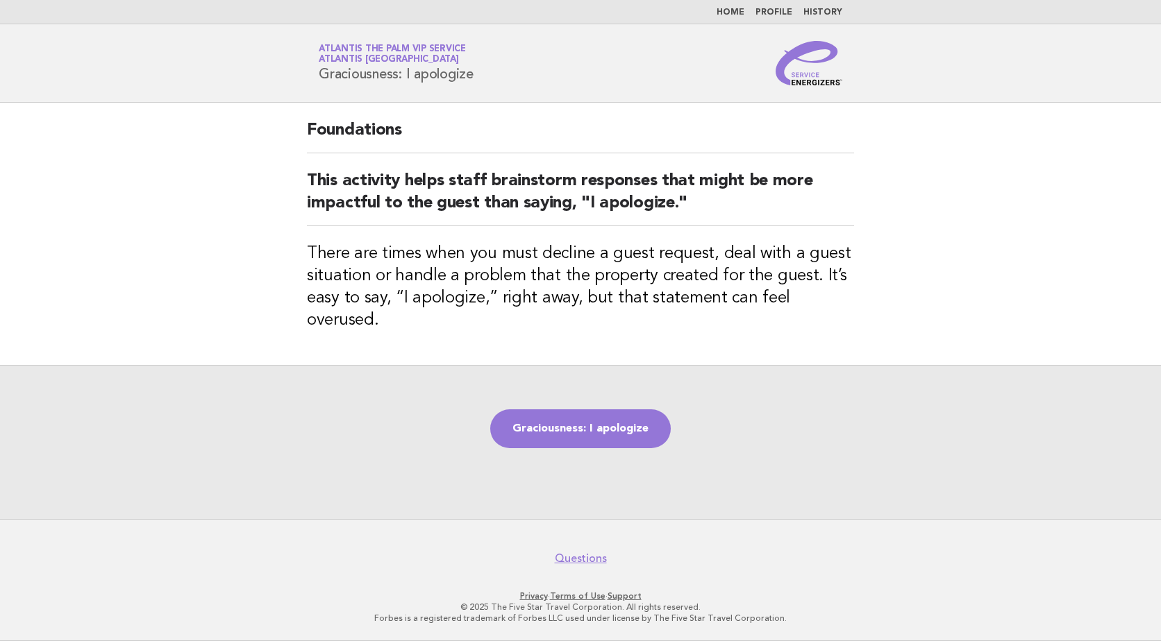  Describe the element at coordinates (773, 12) in the screenshot. I see `a: Profile` at that location.